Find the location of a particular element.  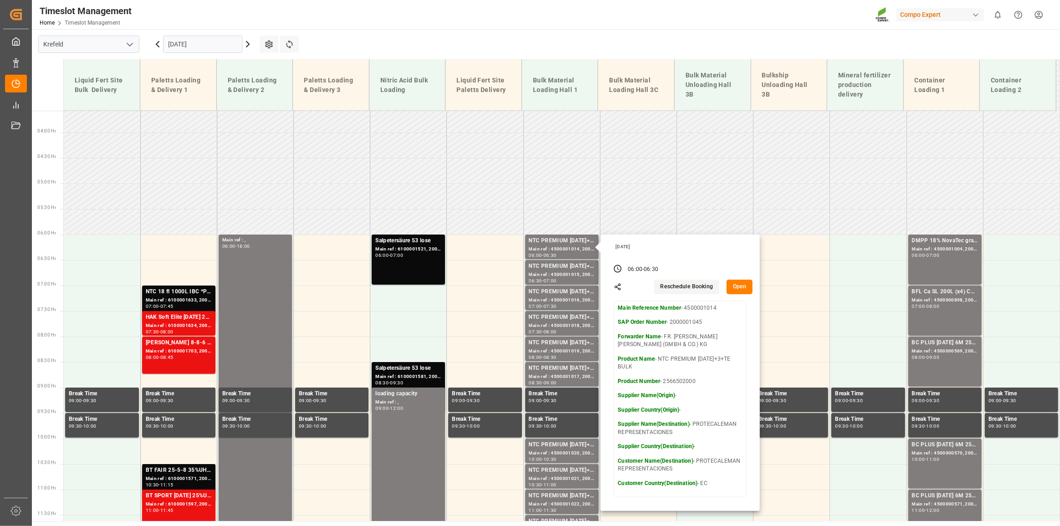

div: Paletts Loading & Delivery 2 is located at coordinates (255, 85).